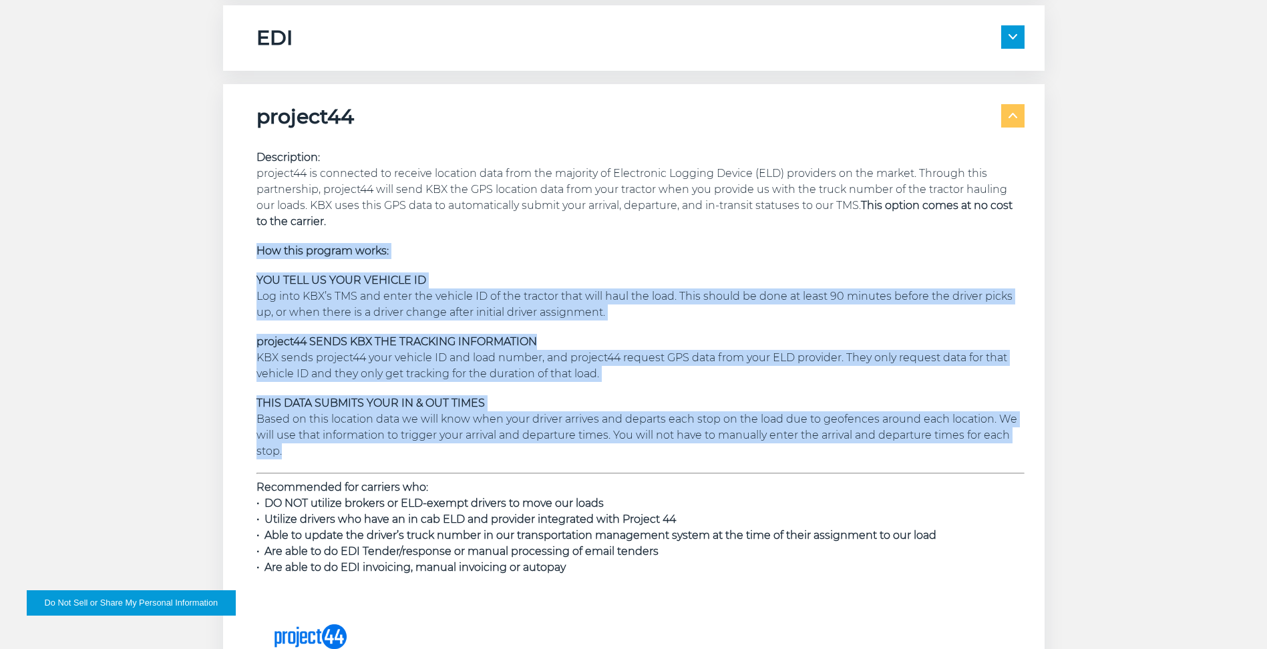 The height and width of the screenshot is (649, 1267). I want to click on span: • Able to update the driver’s truck number in our transportation management system at the time of..., so click(597, 535).